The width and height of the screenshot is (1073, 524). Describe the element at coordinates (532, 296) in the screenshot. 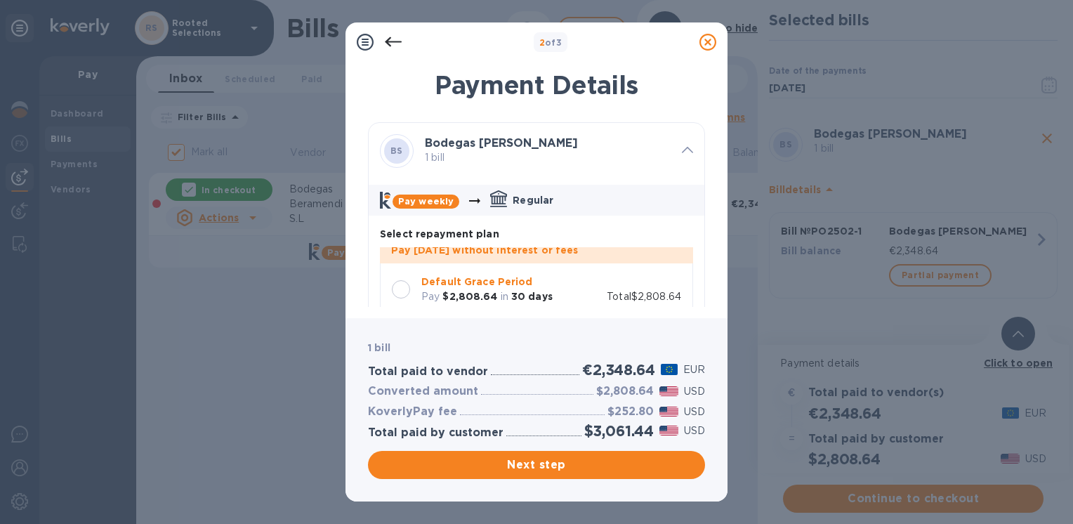

I see `b: 30 days` at that location.